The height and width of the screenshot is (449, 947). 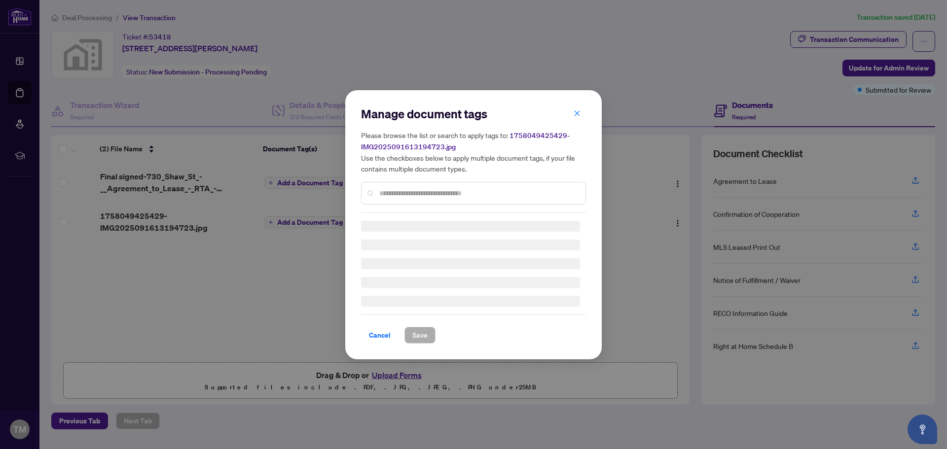 I want to click on h5: Please browse the list or search to apply tags to: Use the checkboxes below to apply multiple doc..., so click(x=473, y=152).